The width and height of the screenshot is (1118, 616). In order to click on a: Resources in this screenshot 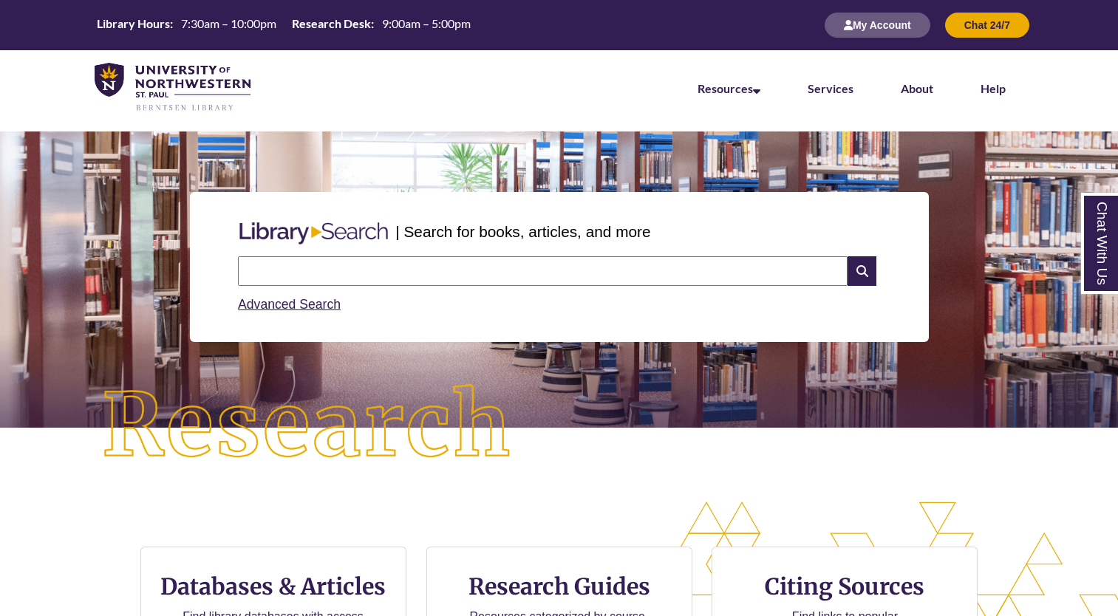, I will do `click(729, 88)`.